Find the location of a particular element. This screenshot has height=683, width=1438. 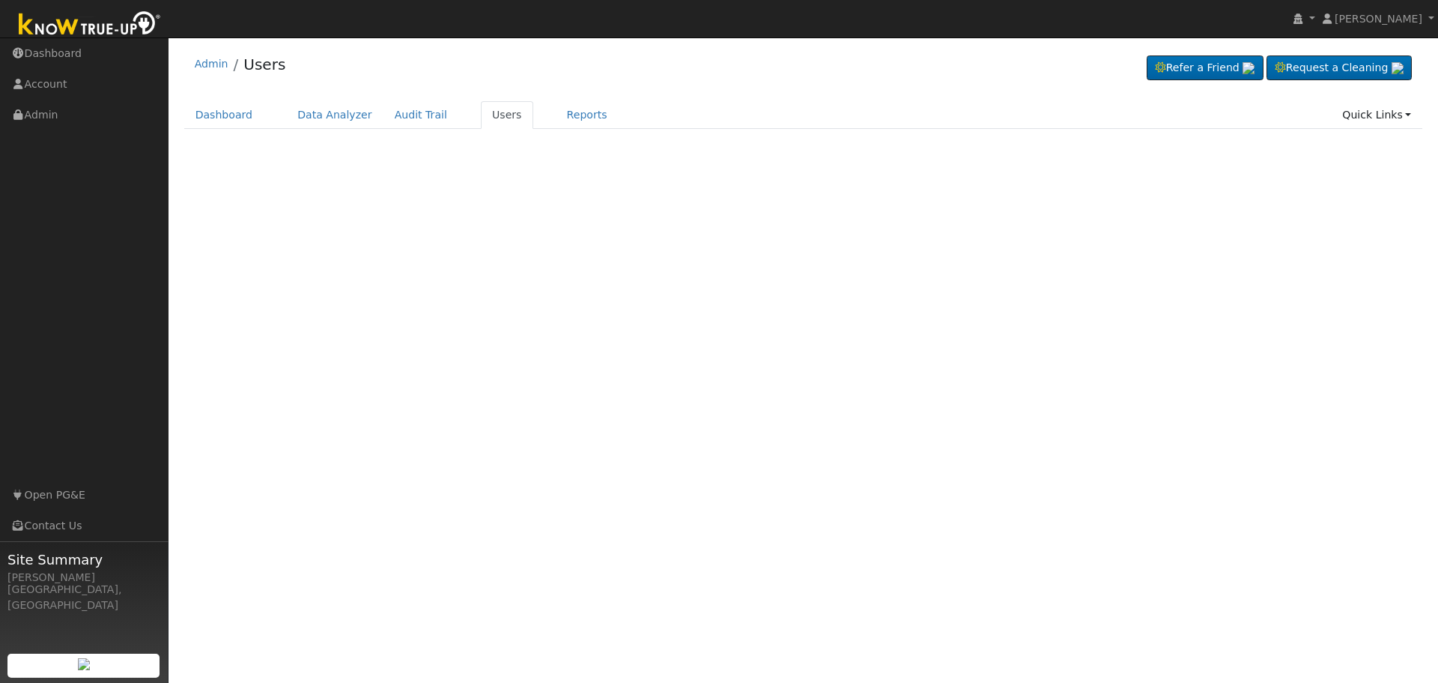

a: Admin is located at coordinates (211, 64).